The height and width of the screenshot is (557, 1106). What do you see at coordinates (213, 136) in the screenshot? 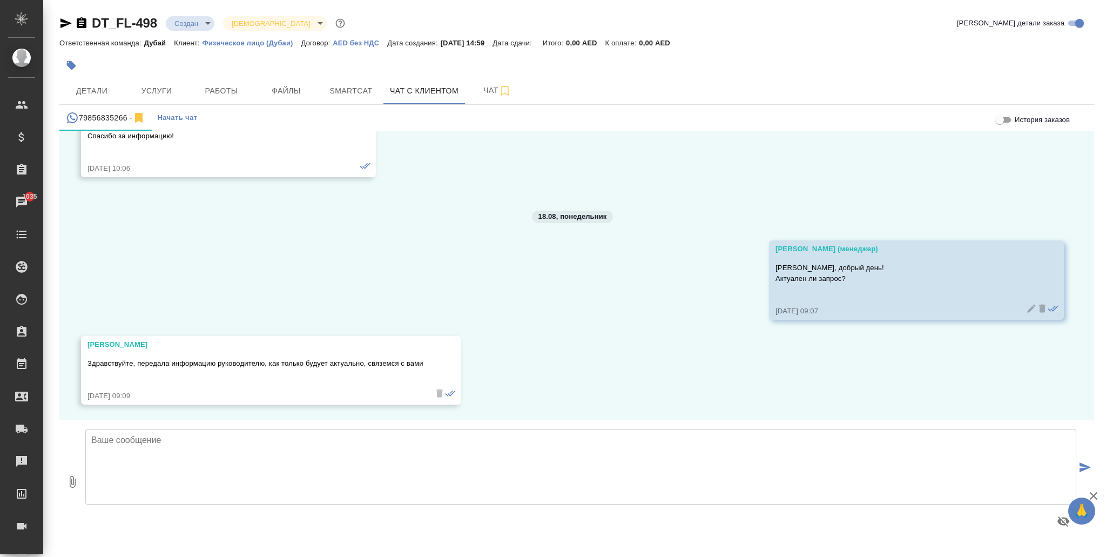
I see `p: Спасибо за информацию!` at bounding box center [213, 136].